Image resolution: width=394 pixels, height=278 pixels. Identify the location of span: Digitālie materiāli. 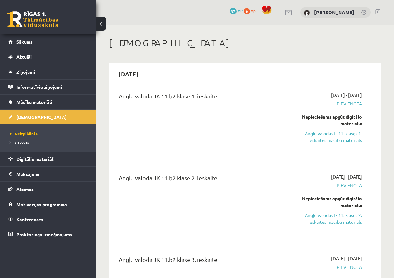
(35, 159).